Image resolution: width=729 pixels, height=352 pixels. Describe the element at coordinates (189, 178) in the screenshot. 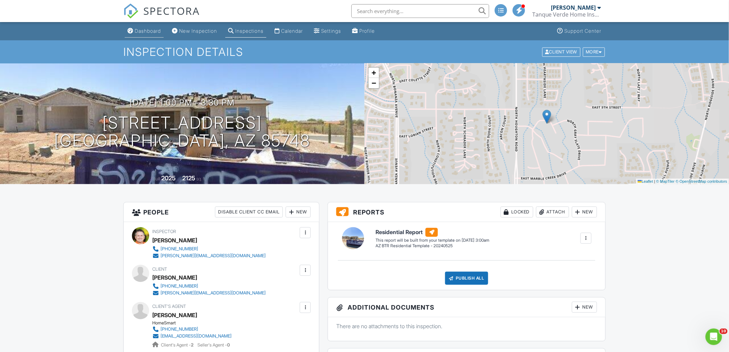

I see `div: 2125` at that location.